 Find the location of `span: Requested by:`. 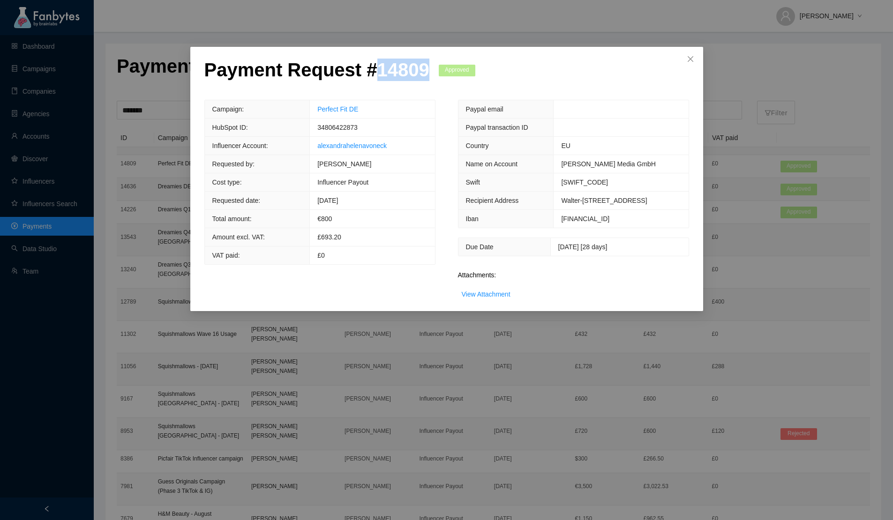

span: Requested by: is located at coordinates (233, 164).